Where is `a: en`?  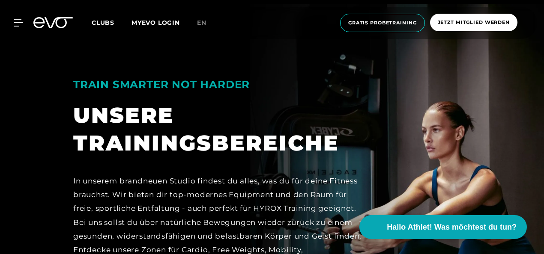
a: en is located at coordinates (207, 23).